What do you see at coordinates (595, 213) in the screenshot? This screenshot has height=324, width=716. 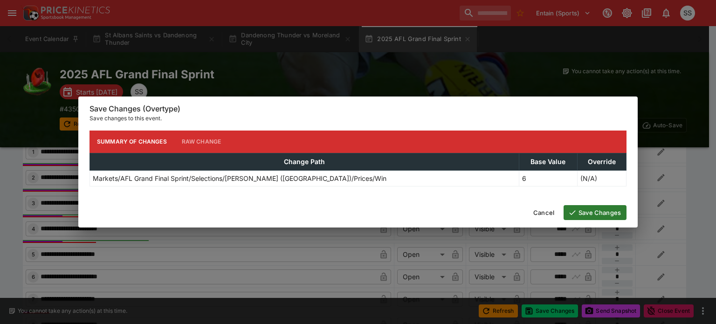 I see `button: Save Changes` at bounding box center [595, 213].